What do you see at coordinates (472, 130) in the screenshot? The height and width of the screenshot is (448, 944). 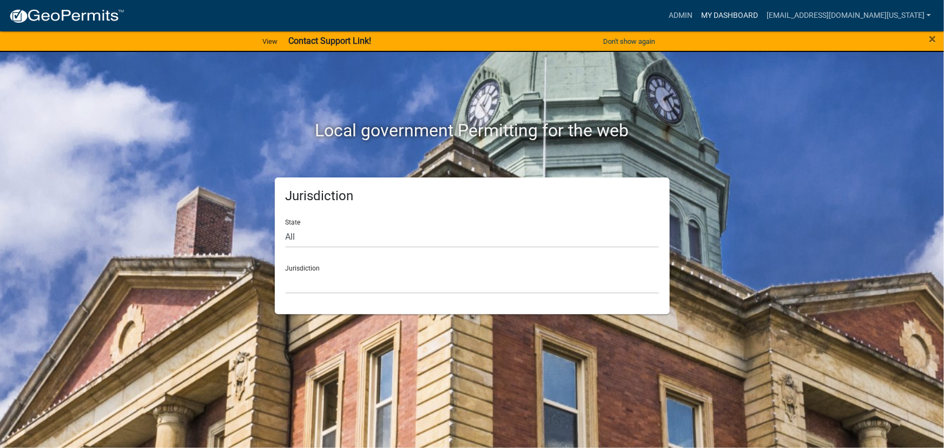 I see `h2: Local government Permitting for the web` at bounding box center [472, 130].